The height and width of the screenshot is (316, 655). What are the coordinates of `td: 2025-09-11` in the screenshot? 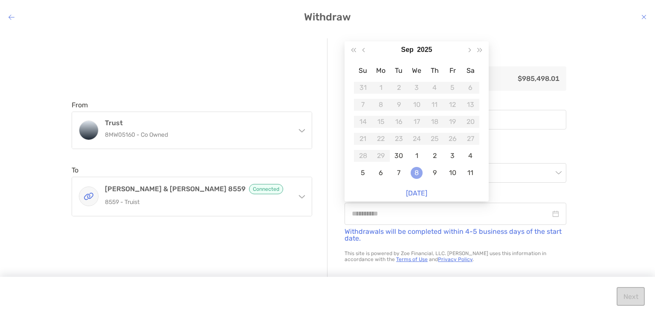 It's located at (435, 105).